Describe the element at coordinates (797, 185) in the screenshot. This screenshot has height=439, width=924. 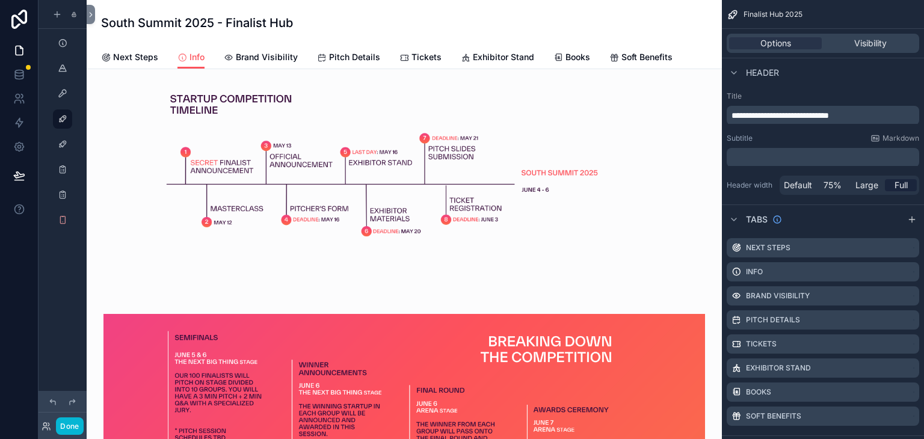
I see `span: Default` at that location.